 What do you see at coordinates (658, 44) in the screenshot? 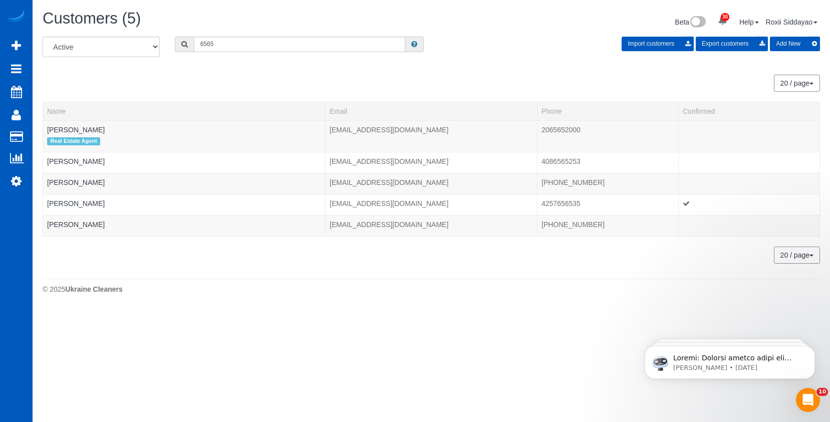
I see `button: Import customers` at bounding box center [658, 44].